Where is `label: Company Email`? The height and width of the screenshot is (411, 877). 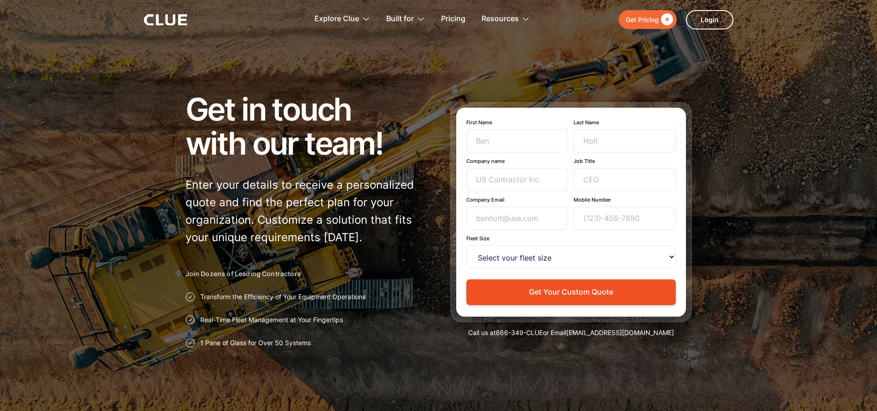
label: Company Email is located at coordinates (517, 200).